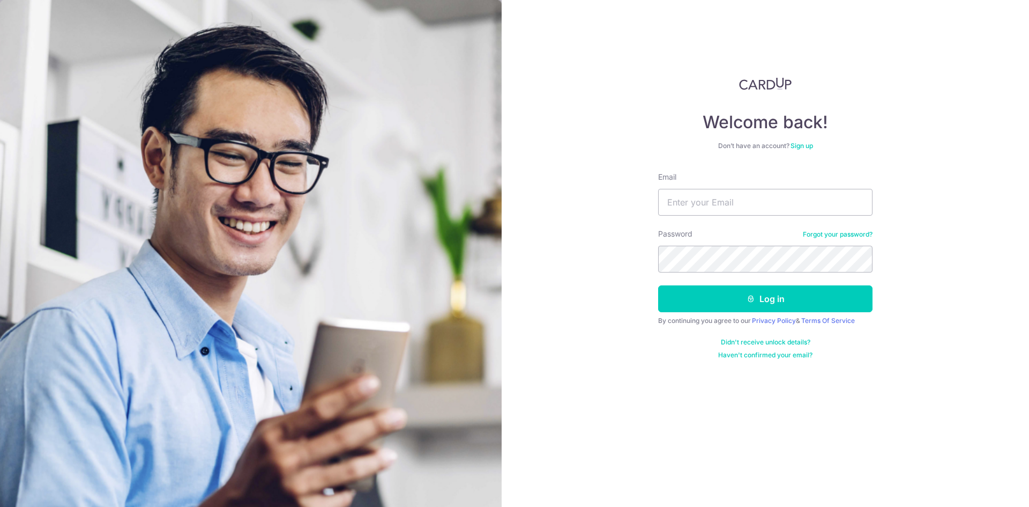  I want to click on a: Terms Of Service, so click(828, 320).